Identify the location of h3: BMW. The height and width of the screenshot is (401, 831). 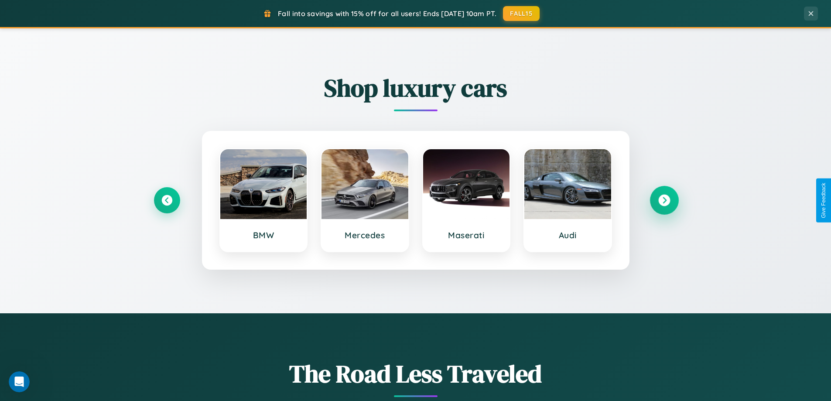
(264, 235).